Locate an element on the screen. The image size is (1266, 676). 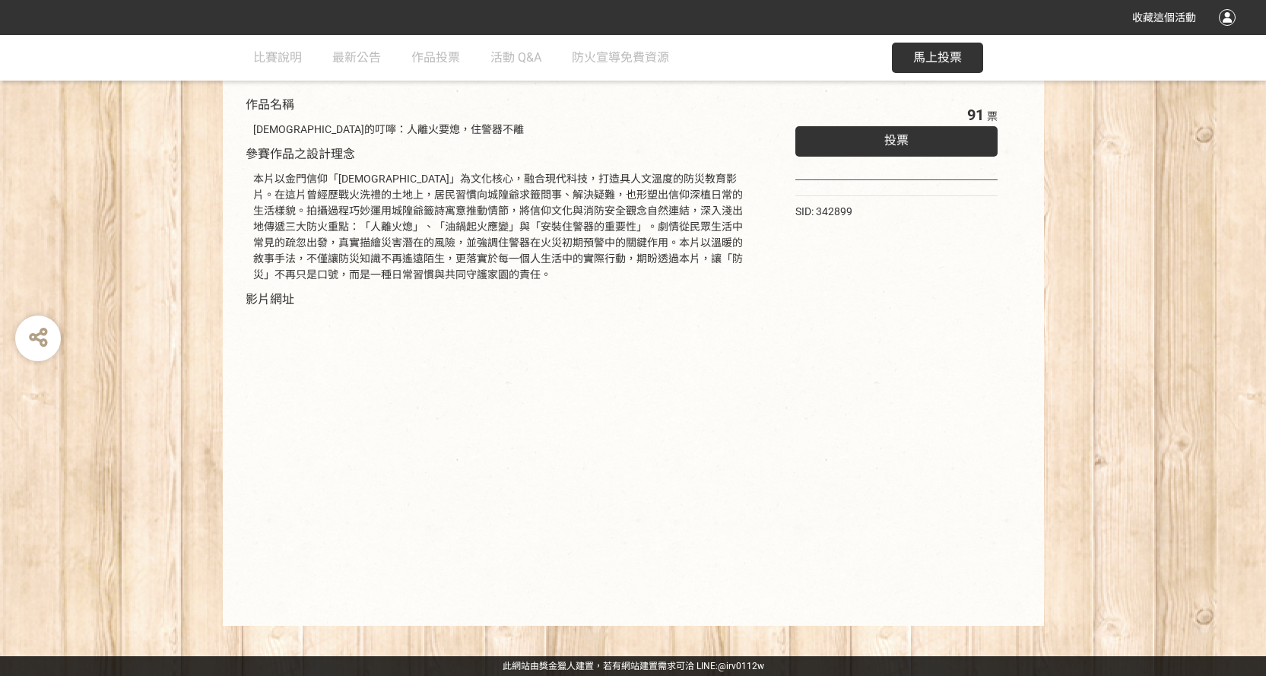
span: 作品投票 is located at coordinates (436, 57).